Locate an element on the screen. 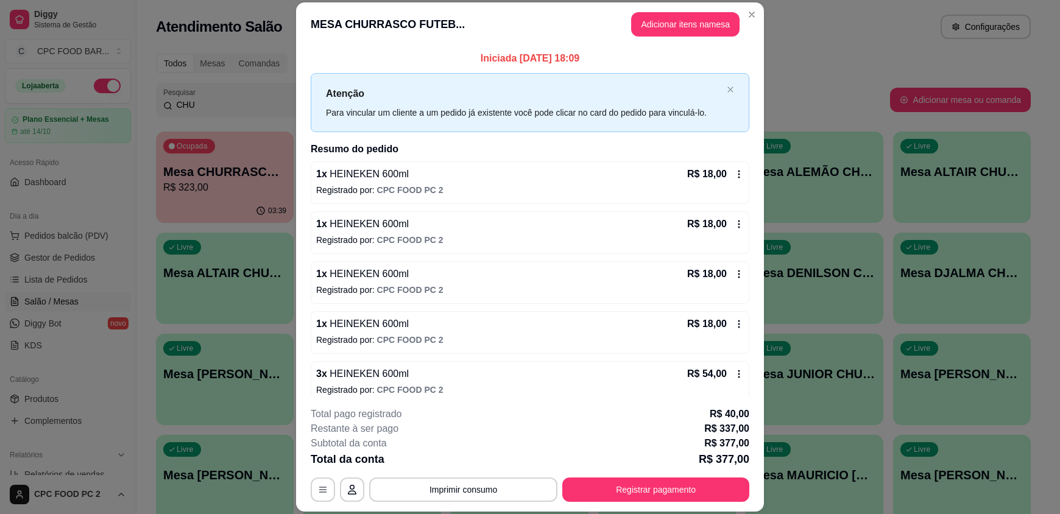 Image resolution: width=1060 pixels, height=514 pixels. p: 3 x is located at coordinates (362, 374).